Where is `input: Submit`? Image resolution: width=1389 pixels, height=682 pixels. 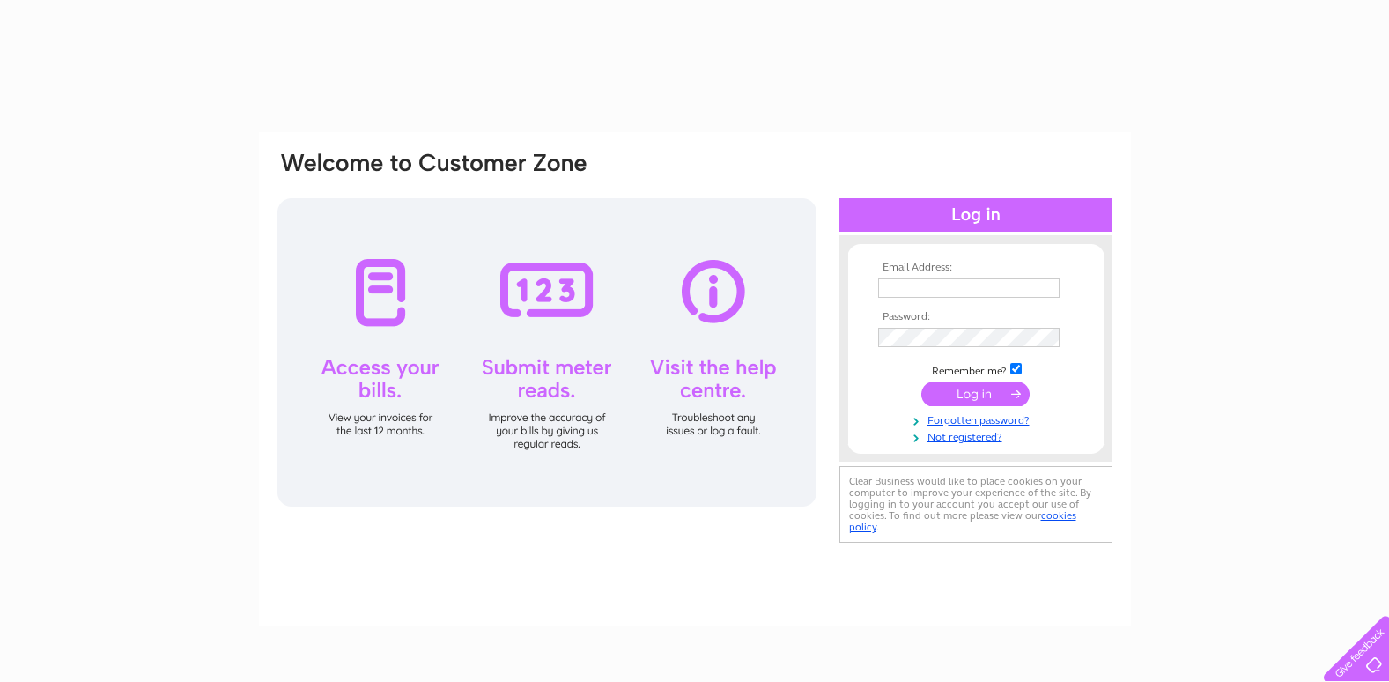 input: Submit is located at coordinates (975, 394).